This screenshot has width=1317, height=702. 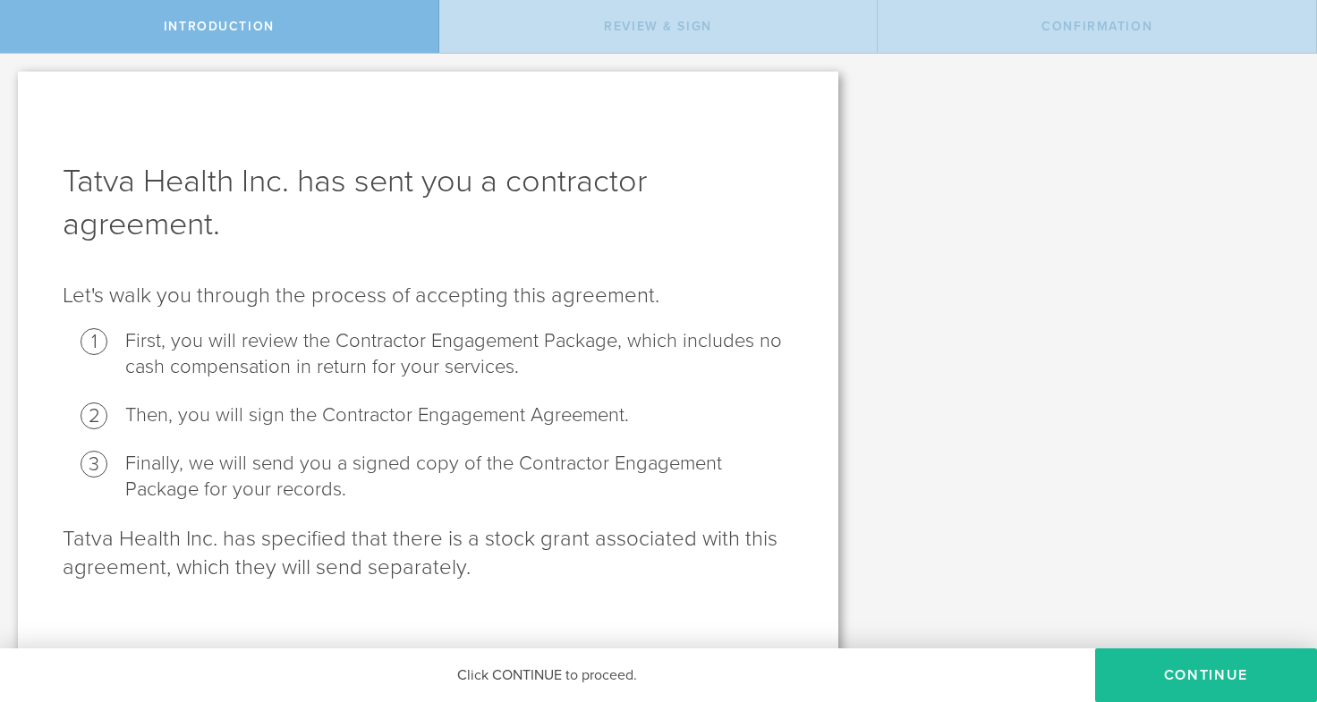 I want to click on span: Introduction, so click(x=219, y=26).